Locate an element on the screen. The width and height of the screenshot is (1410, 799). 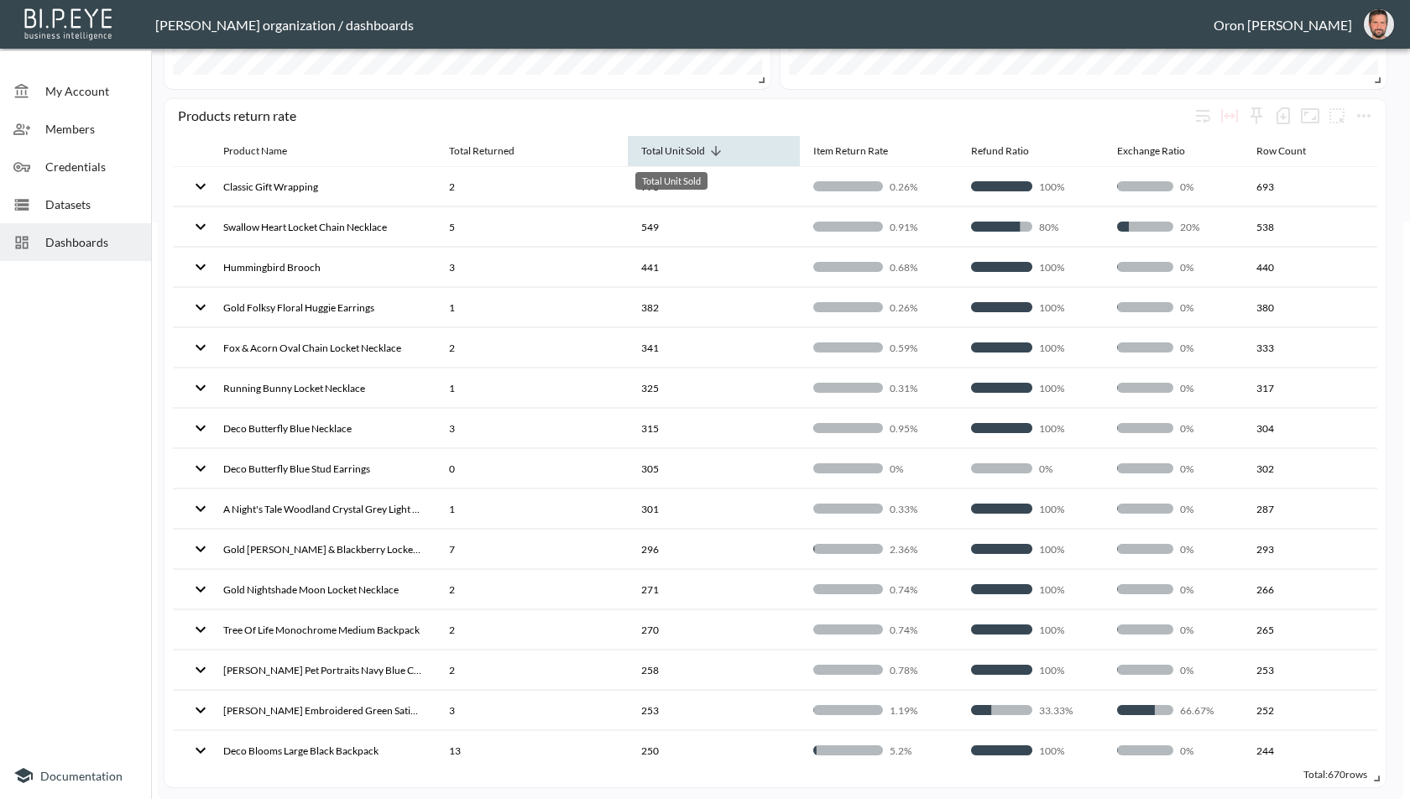
th: 301 is located at coordinates (713, 508).